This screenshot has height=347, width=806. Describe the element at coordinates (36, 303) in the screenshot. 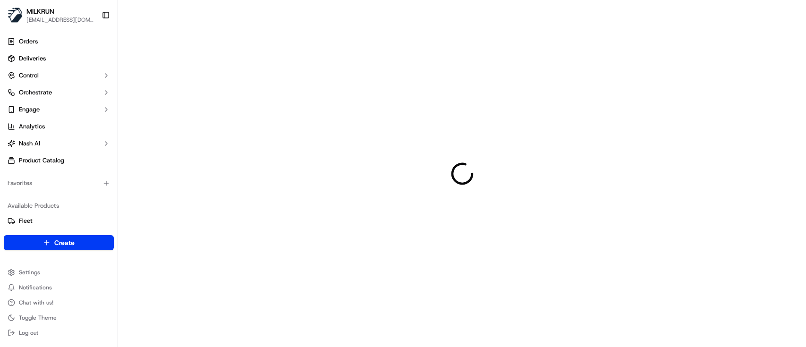

I see `span: Chat with us!` at that location.